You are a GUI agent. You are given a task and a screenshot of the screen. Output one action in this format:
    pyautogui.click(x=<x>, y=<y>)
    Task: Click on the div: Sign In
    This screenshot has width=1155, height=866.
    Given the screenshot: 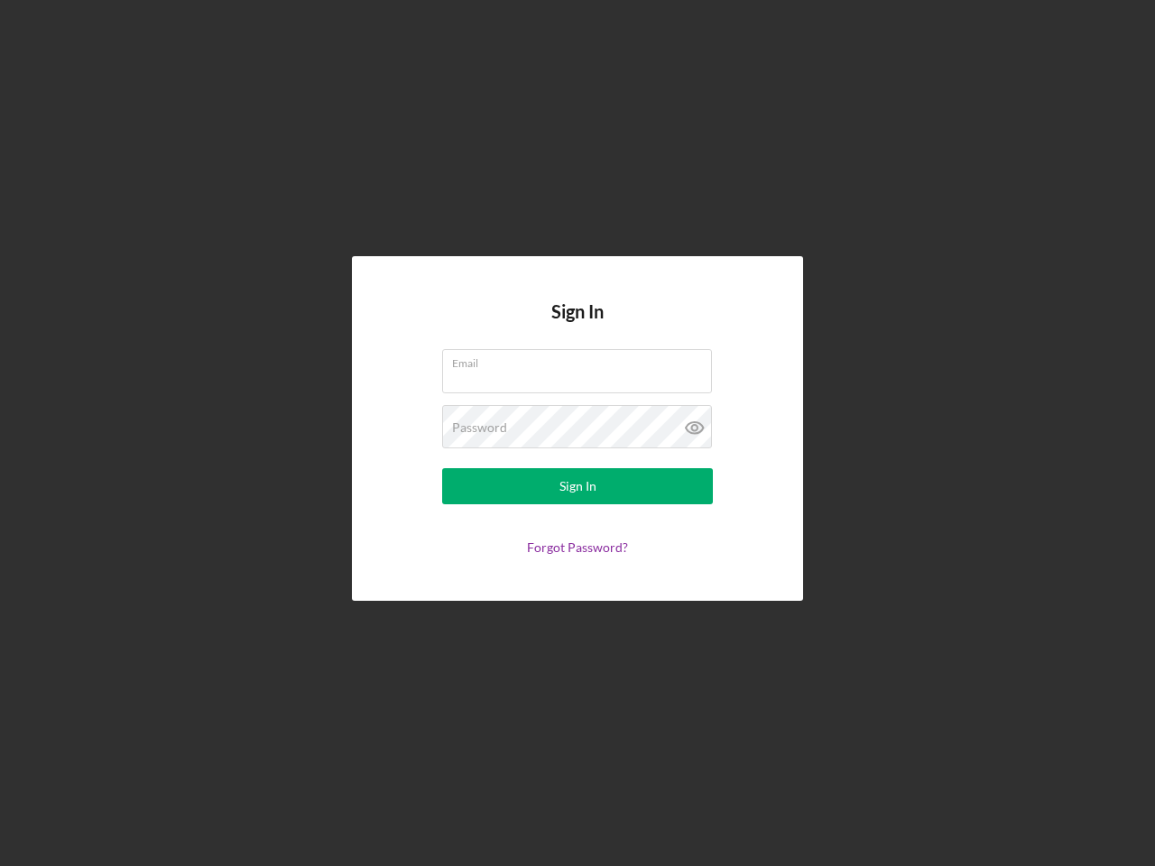 What is the action you would take?
    pyautogui.click(x=577, y=486)
    